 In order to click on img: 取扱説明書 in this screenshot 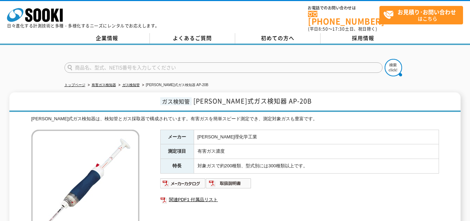, I will do `click(228, 183)`.